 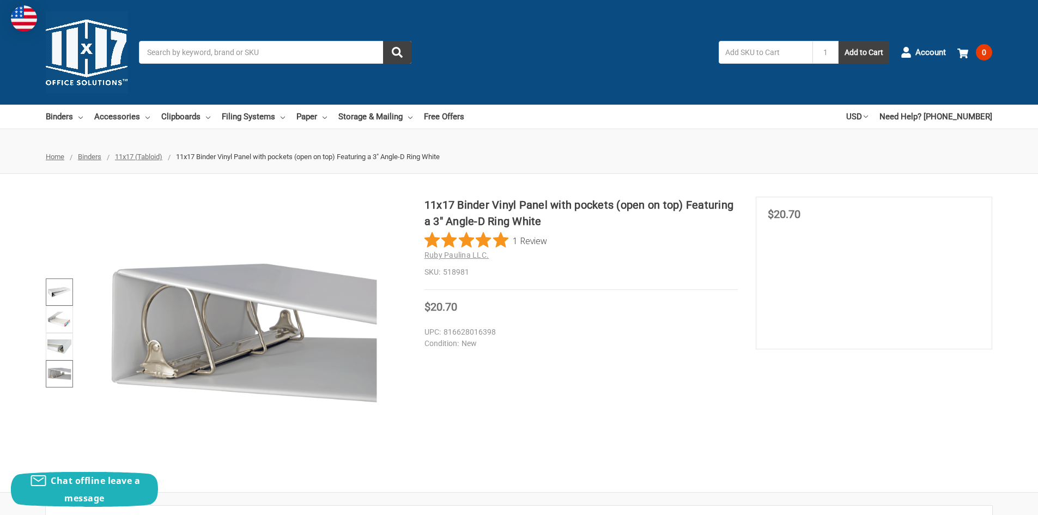 What do you see at coordinates (931, 52) in the screenshot?
I see `span: Account` at bounding box center [931, 52].